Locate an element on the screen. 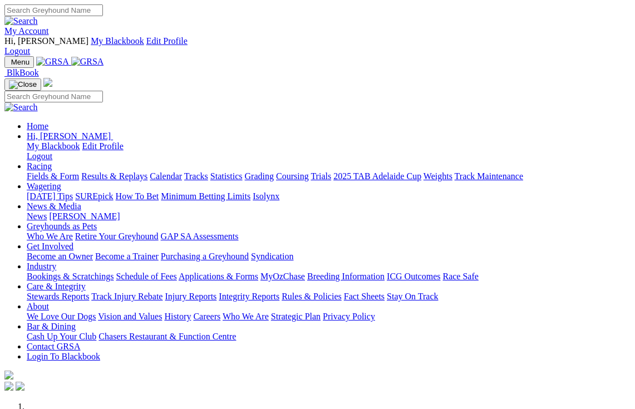 This screenshot has height=409, width=635. a: Careers is located at coordinates (207, 316).